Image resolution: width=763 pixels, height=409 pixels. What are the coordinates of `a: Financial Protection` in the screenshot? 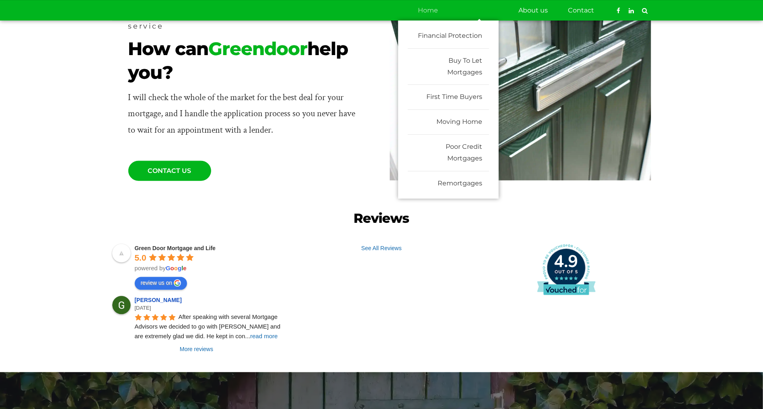 It's located at (448, 36).